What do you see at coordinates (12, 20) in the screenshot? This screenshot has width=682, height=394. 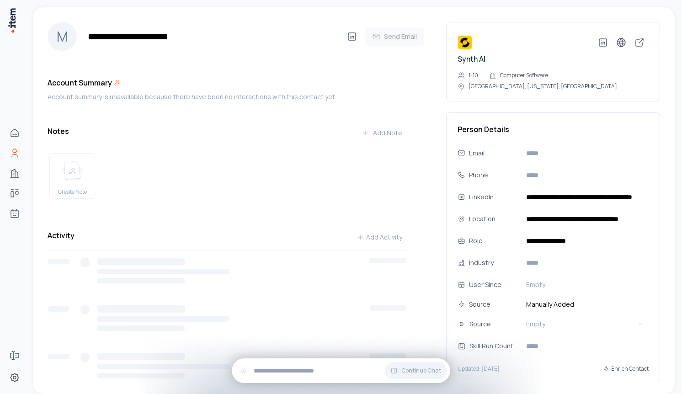 I see `img: Item Brain Logo` at bounding box center [12, 20].